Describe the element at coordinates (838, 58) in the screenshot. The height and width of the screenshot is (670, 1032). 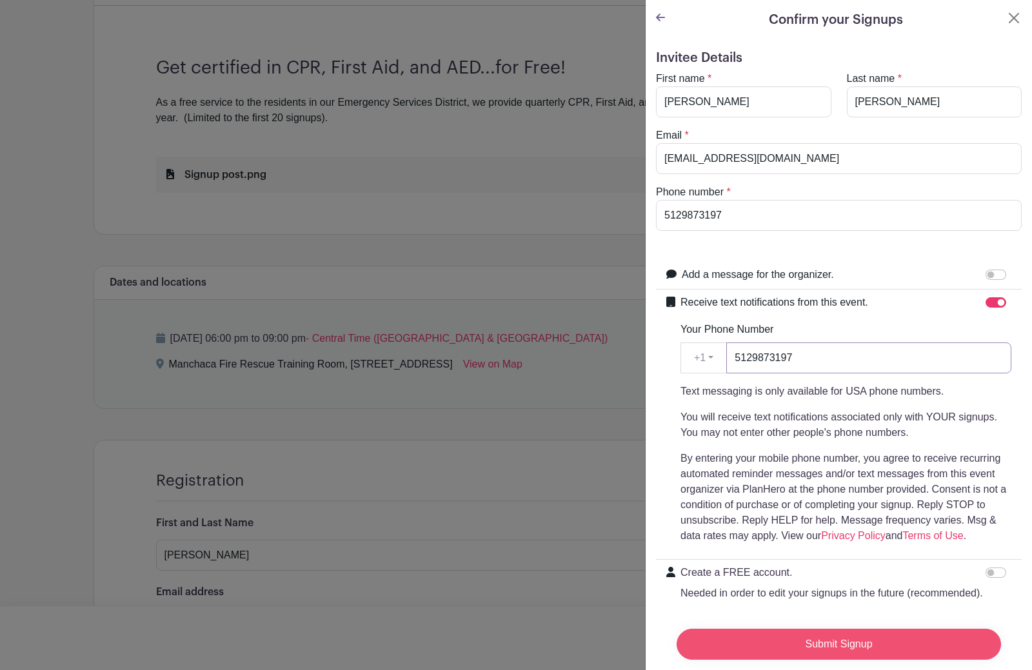
I see `h5: Invitee Details` at that location.